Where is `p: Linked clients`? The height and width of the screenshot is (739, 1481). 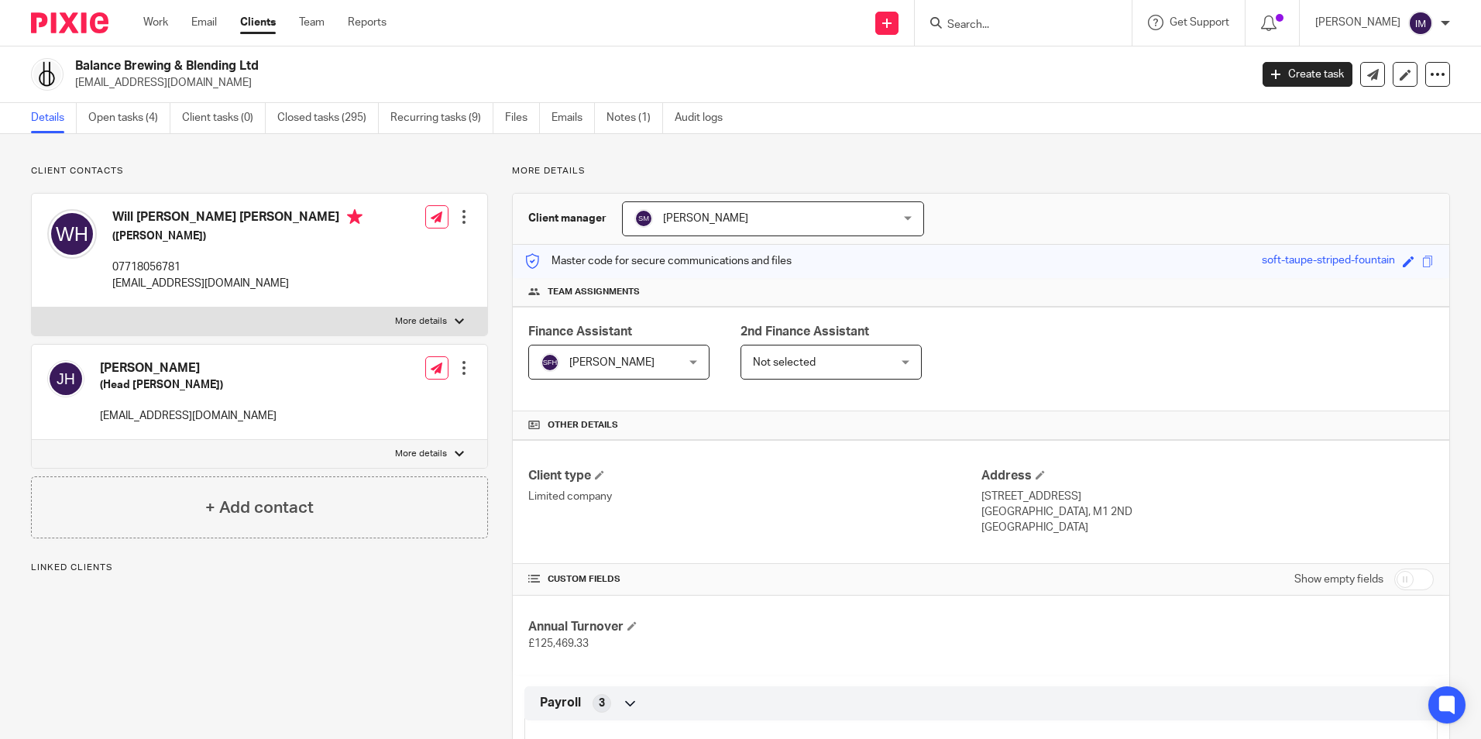
p: Linked clients is located at coordinates (260, 568).